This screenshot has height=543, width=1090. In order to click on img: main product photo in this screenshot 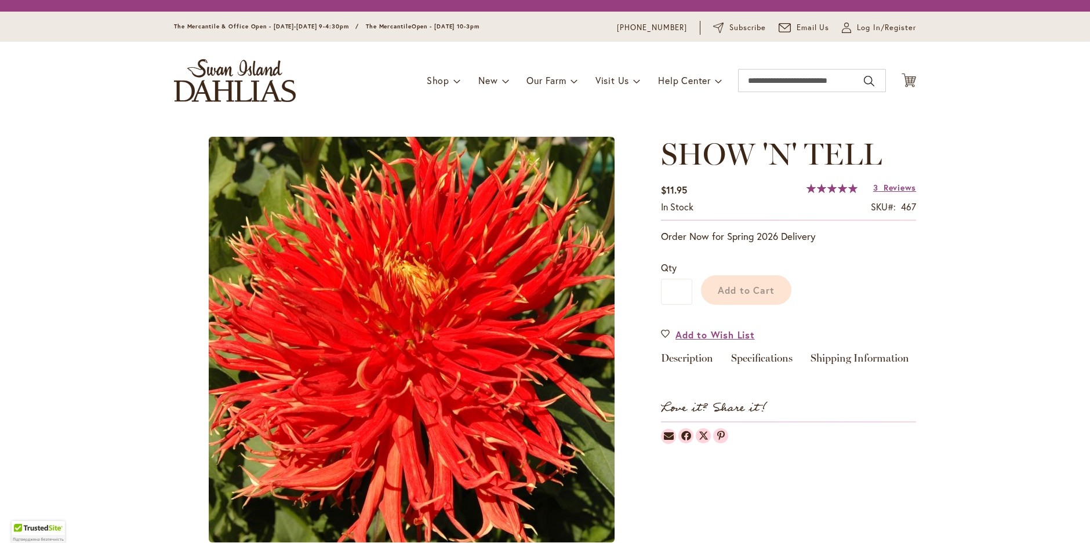, I will do `click(412, 340)`.